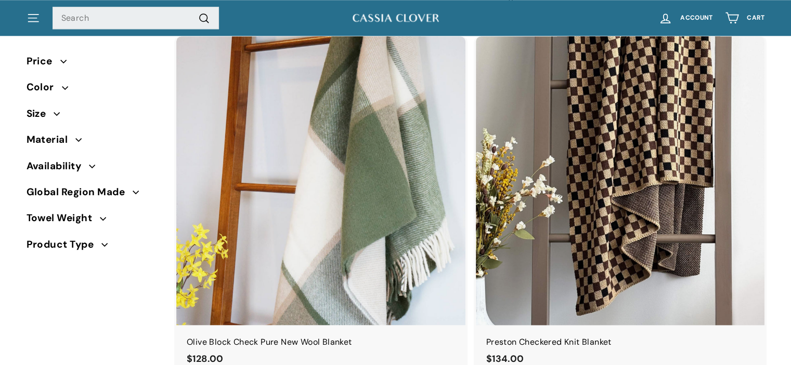 The image size is (791, 365). Describe the element at coordinates (44, 87) in the screenshot. I see `span: Color` at that location.